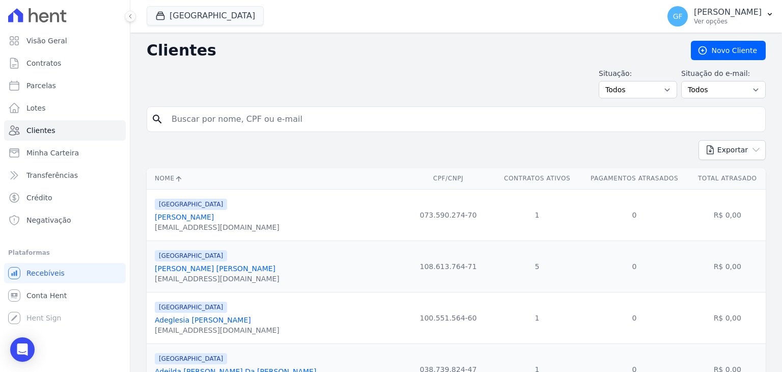  What do you see at coordinates (36, 108) in the screenshot?
I see `span: Lotes` at bounding box center [36, 108].